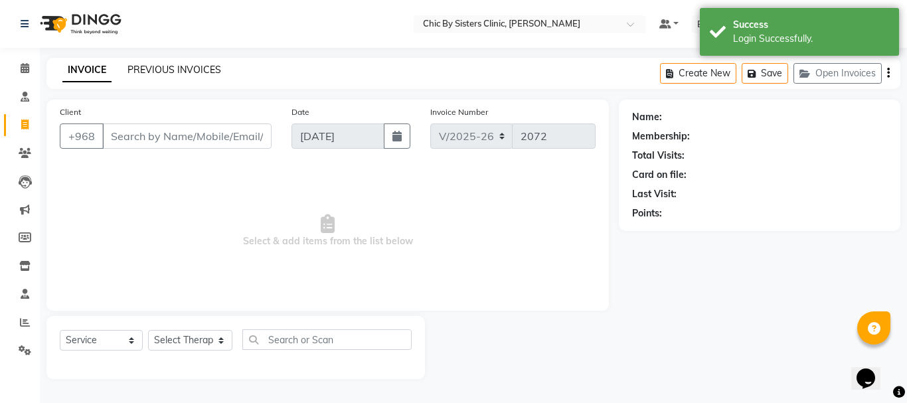 Image resolution: width=907 pixels, height=403 pixels. I want to click on div: Success, so click(811, 25).